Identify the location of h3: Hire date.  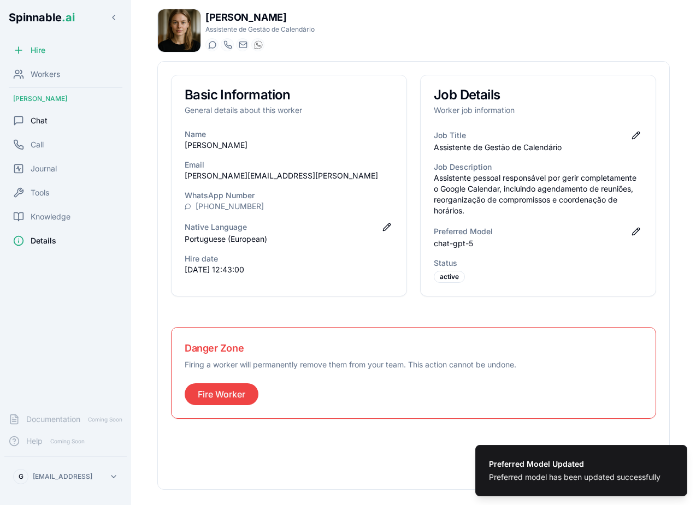
(289, 259).